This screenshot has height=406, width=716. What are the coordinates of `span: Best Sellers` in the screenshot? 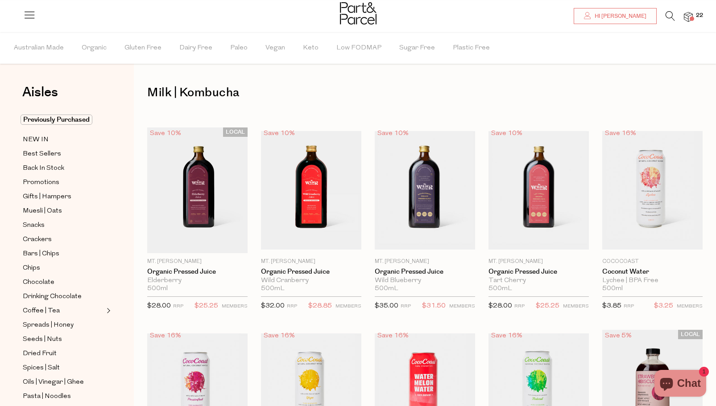 It's located at (42, 154).